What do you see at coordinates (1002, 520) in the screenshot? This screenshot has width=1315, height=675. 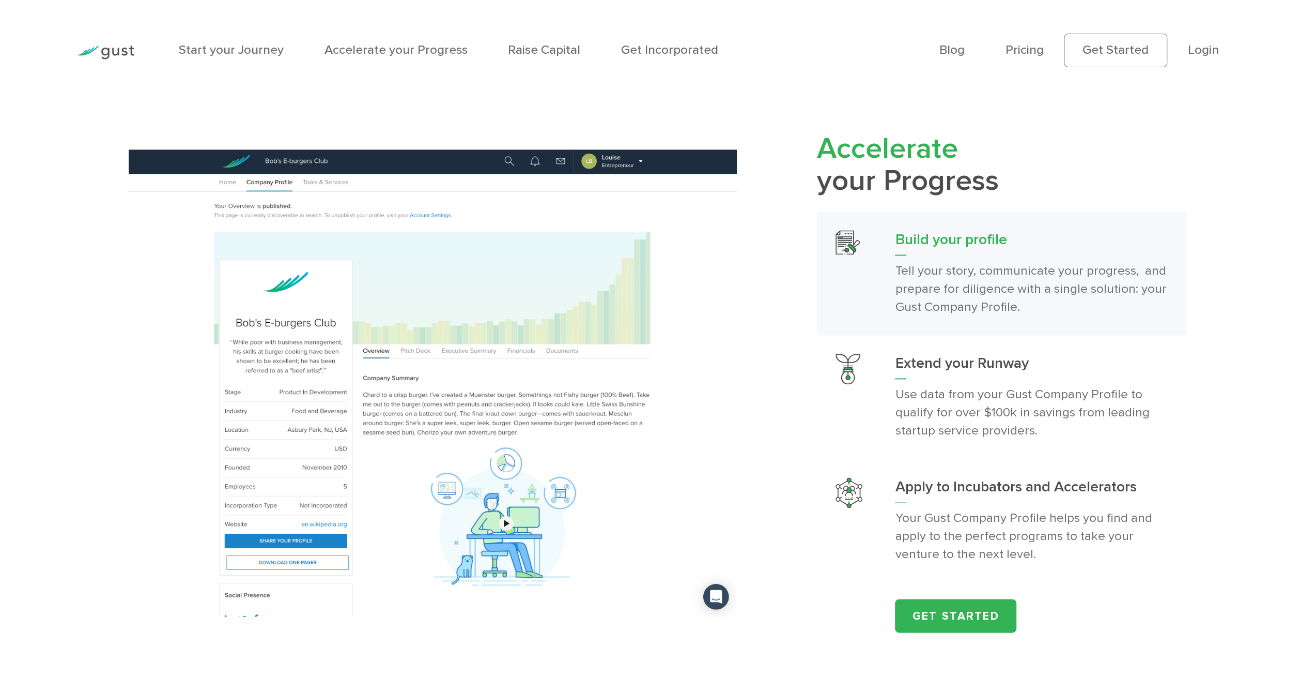 I see `a: Apply To Incubators And AcceleratorsApply to Incubators and AcceleratorsYour Gust Company Profile...` at bounding box center [1002, 520].